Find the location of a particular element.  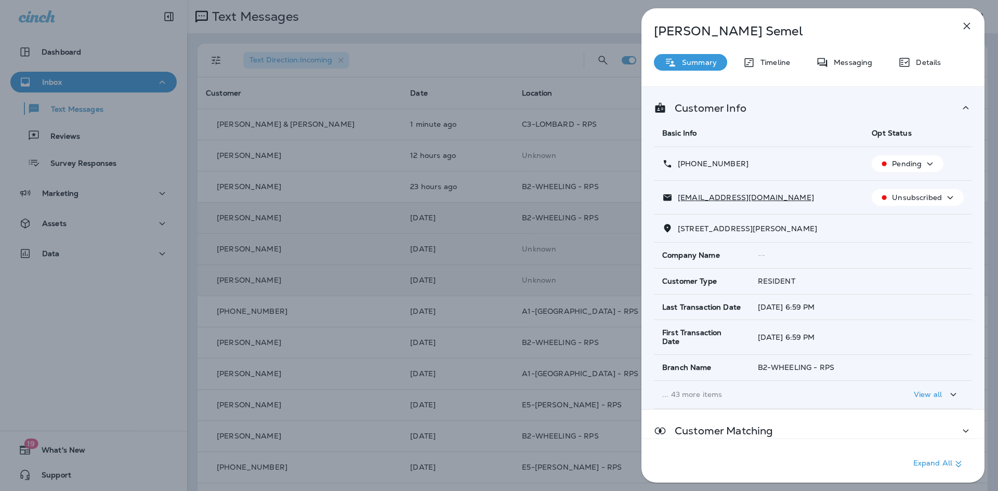

p: Expand All is located at coordinates (939, 464).